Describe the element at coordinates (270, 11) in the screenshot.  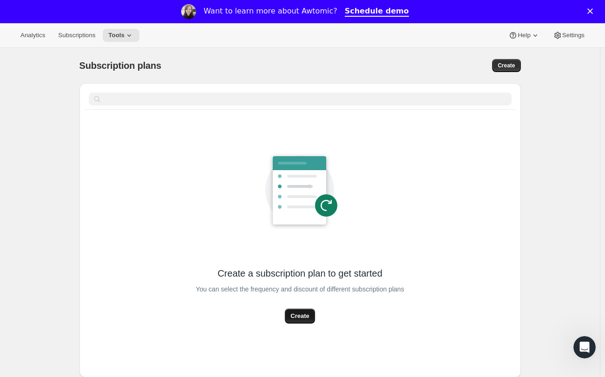
I see `div: Want to learn more about Awtomic?` at that location.